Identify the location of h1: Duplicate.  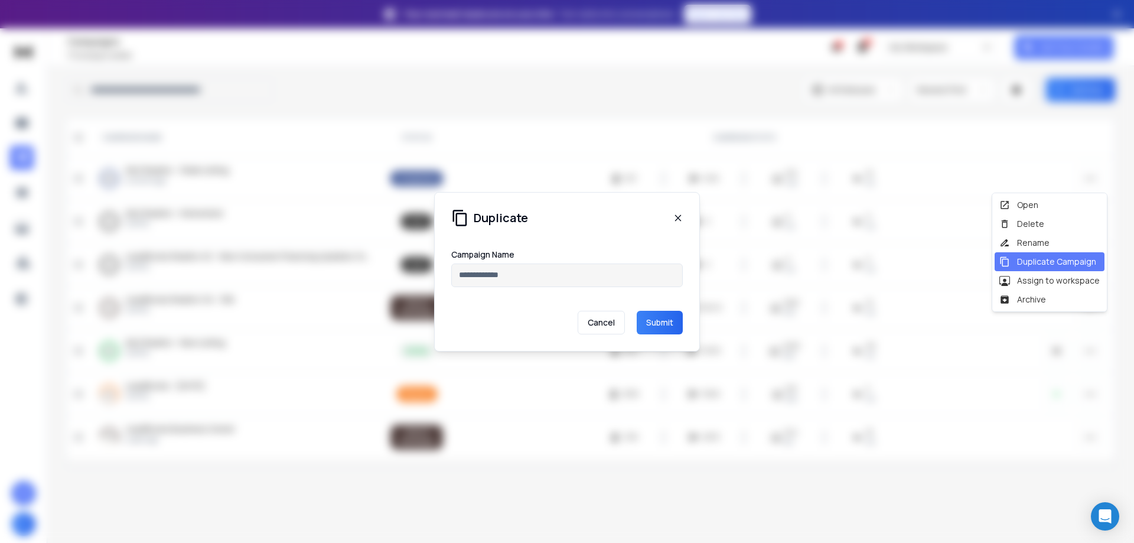
(501, 218).